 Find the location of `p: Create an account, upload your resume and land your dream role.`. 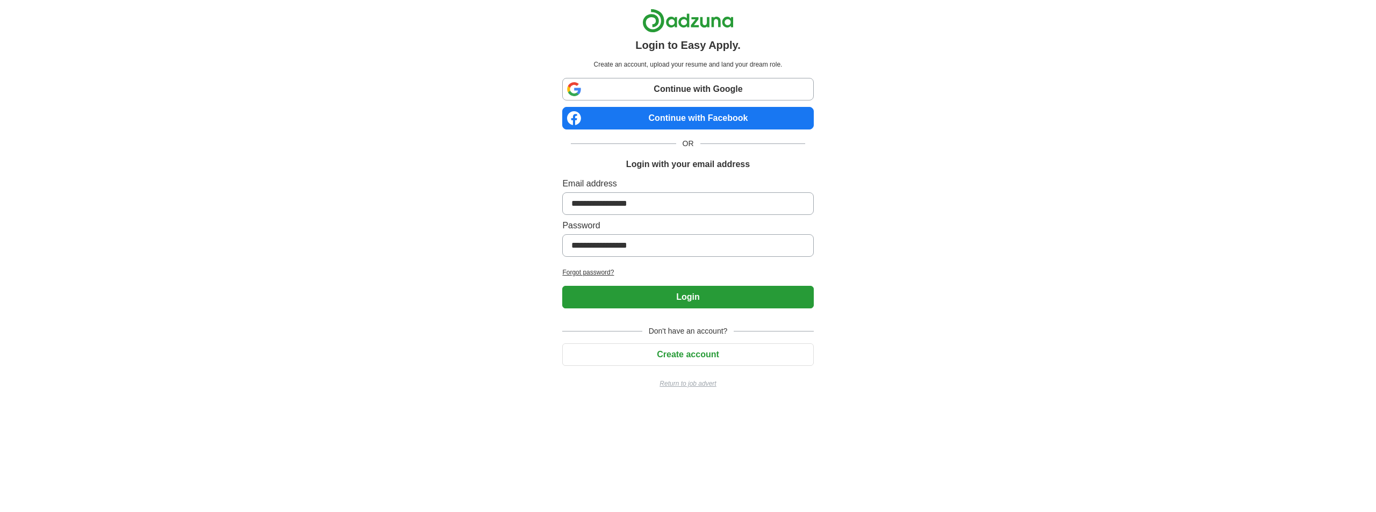

p: Create an account, upload your resume and land your dream role. is located at coordinates (687, 65).